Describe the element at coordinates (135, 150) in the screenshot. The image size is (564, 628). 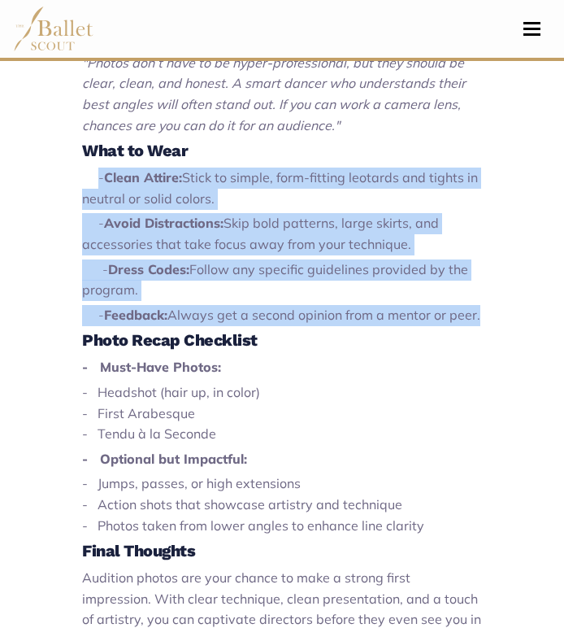
I see `strong: What to Wear` at that location.